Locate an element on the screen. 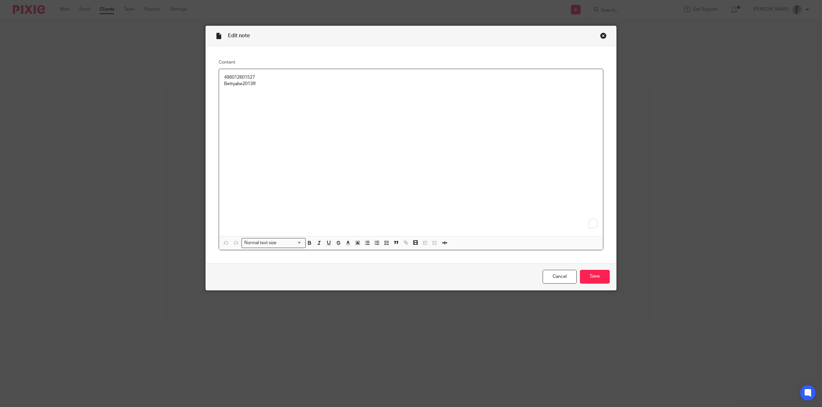 This screenshot has height=407, width=822. div: Close this dialog window is located at coordinates (603, 36).